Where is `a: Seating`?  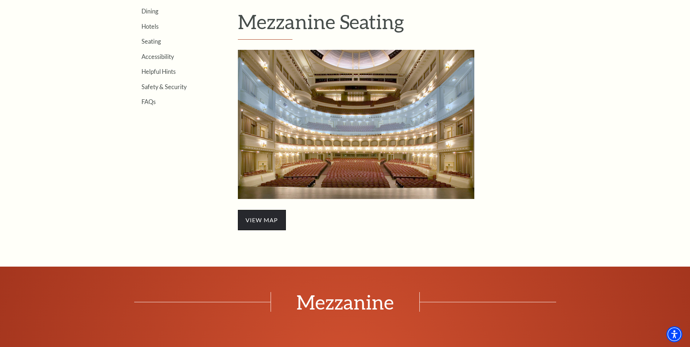 a: Seating is located at coordinates (151, 41).